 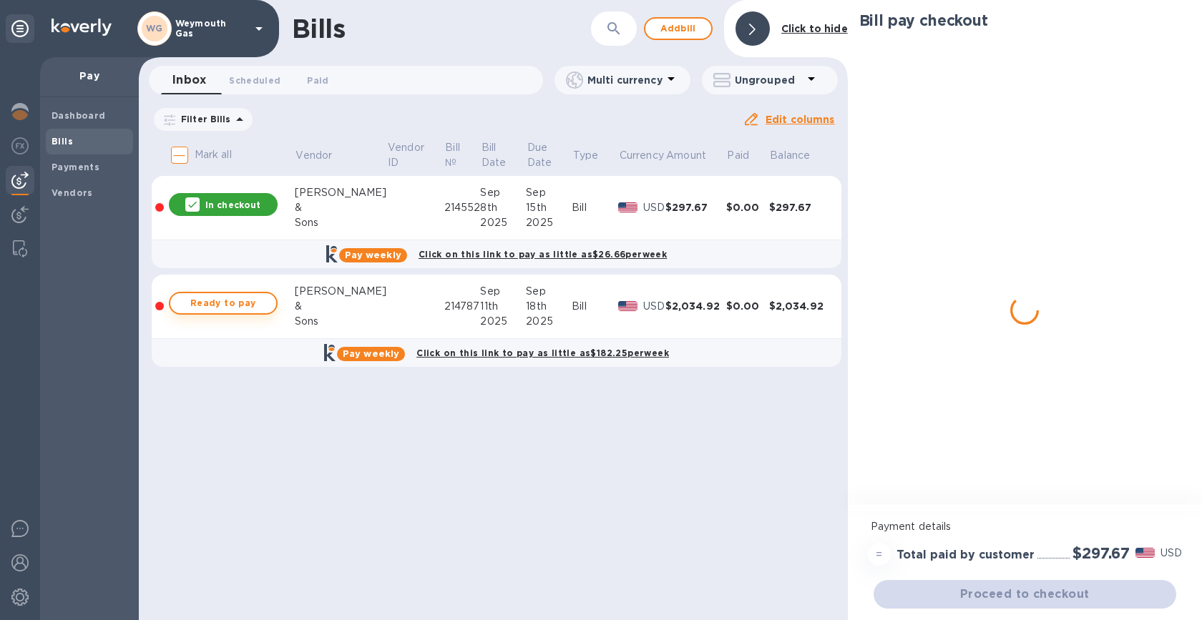 I want to click on h1: Bills, so click(x=318, y=29).